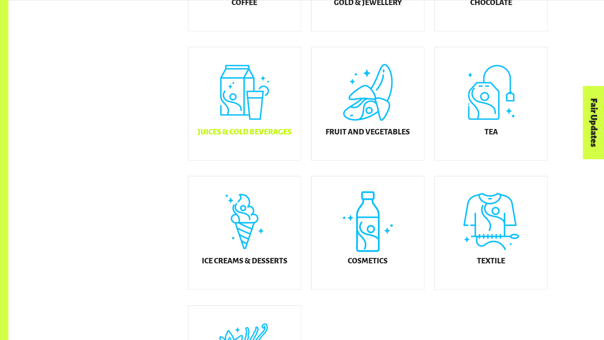 Image resolution: width=604 pixels, height=340 pixels. I want to click on a: Fruit and Vegetables, so click(368, 104).